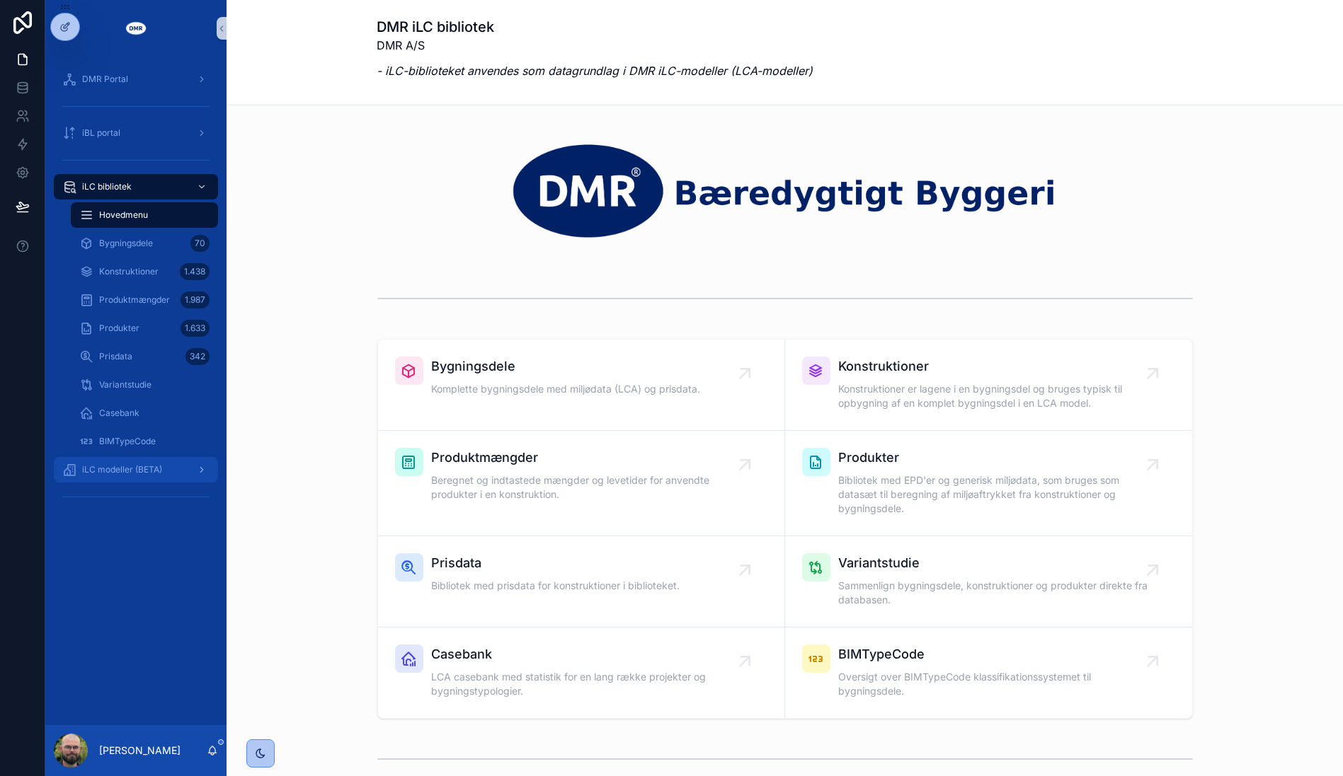  Describe the element at coordinates (581, 483) in the screenshot. I see `a: ProduktmængderBeregnet og indtastede mængder og levetider for anvendte produkter i en konstruktion.` at that location.